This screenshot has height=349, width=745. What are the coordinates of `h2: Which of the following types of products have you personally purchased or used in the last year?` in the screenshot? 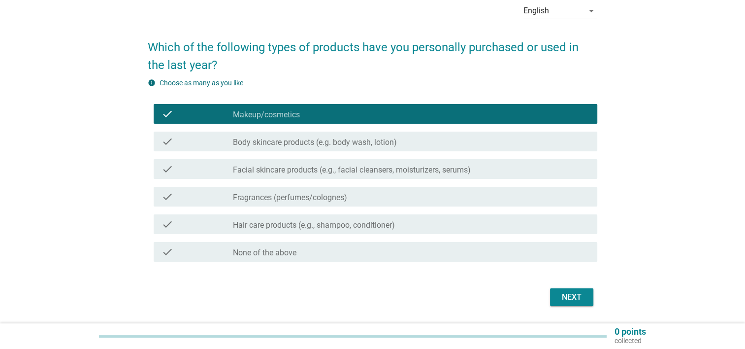 It's located at (372, 51).